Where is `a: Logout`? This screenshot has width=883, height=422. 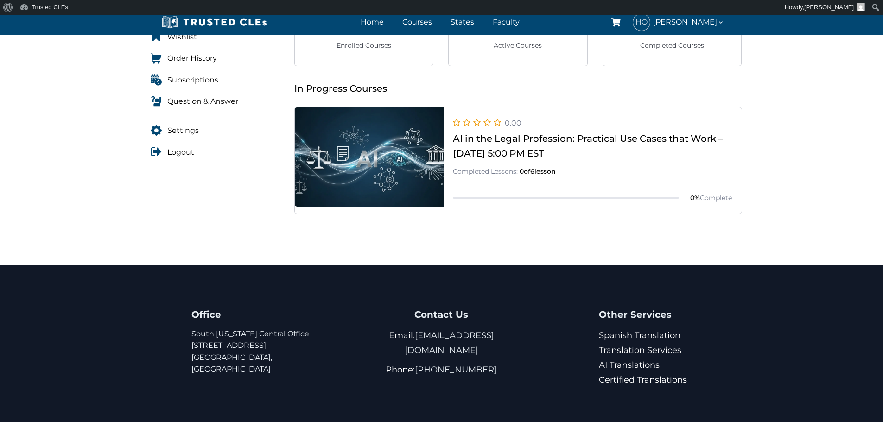
a: Logout is located at coordinates (208, 152).